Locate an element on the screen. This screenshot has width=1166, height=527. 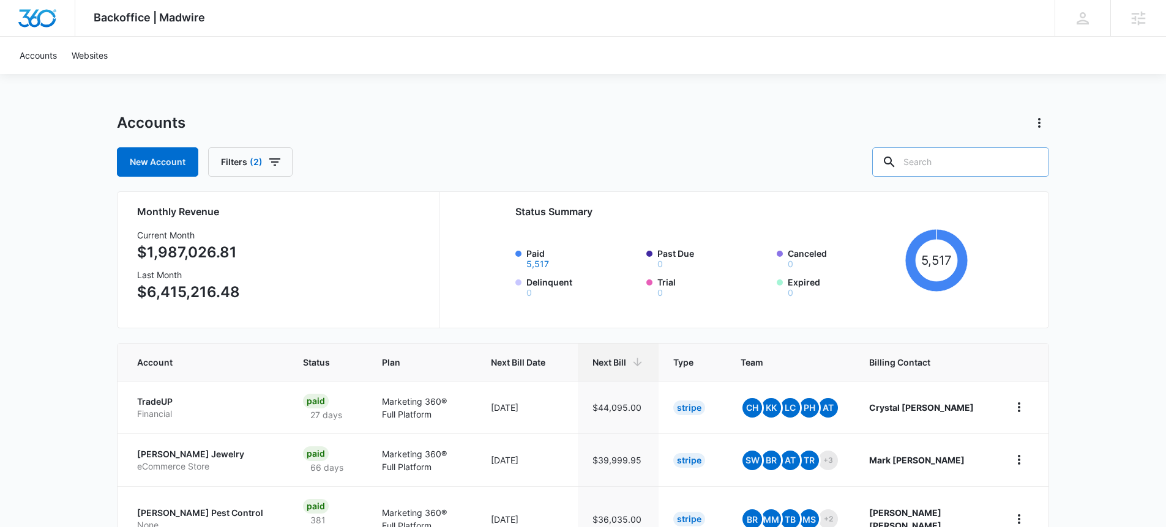
span: Next Bill is located at coordinates (609, 362).